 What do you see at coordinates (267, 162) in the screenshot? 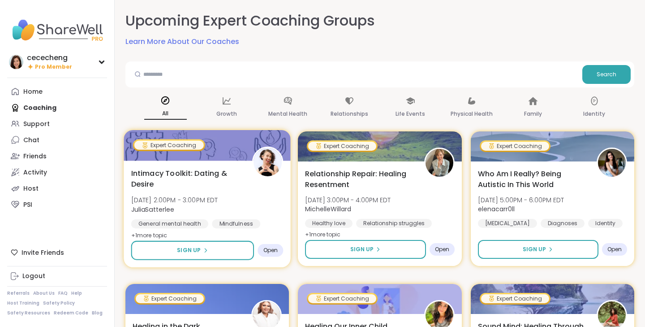
I see `img: JuliaSatterlee` at bounding box center [267, 162].